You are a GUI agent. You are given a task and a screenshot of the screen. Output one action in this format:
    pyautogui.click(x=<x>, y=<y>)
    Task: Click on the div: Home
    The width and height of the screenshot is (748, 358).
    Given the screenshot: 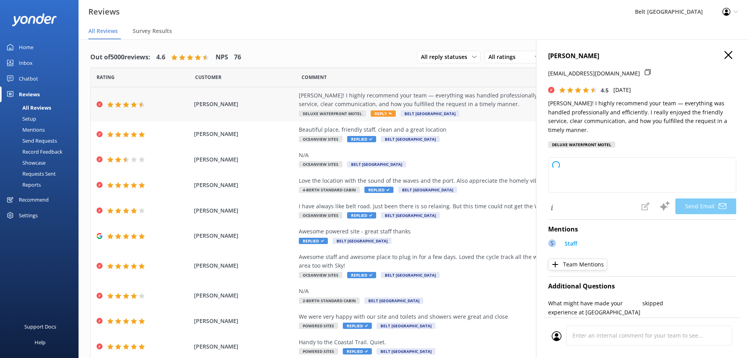 What is the action you would take?
    pyautogui.click(x=26, y=47)
    